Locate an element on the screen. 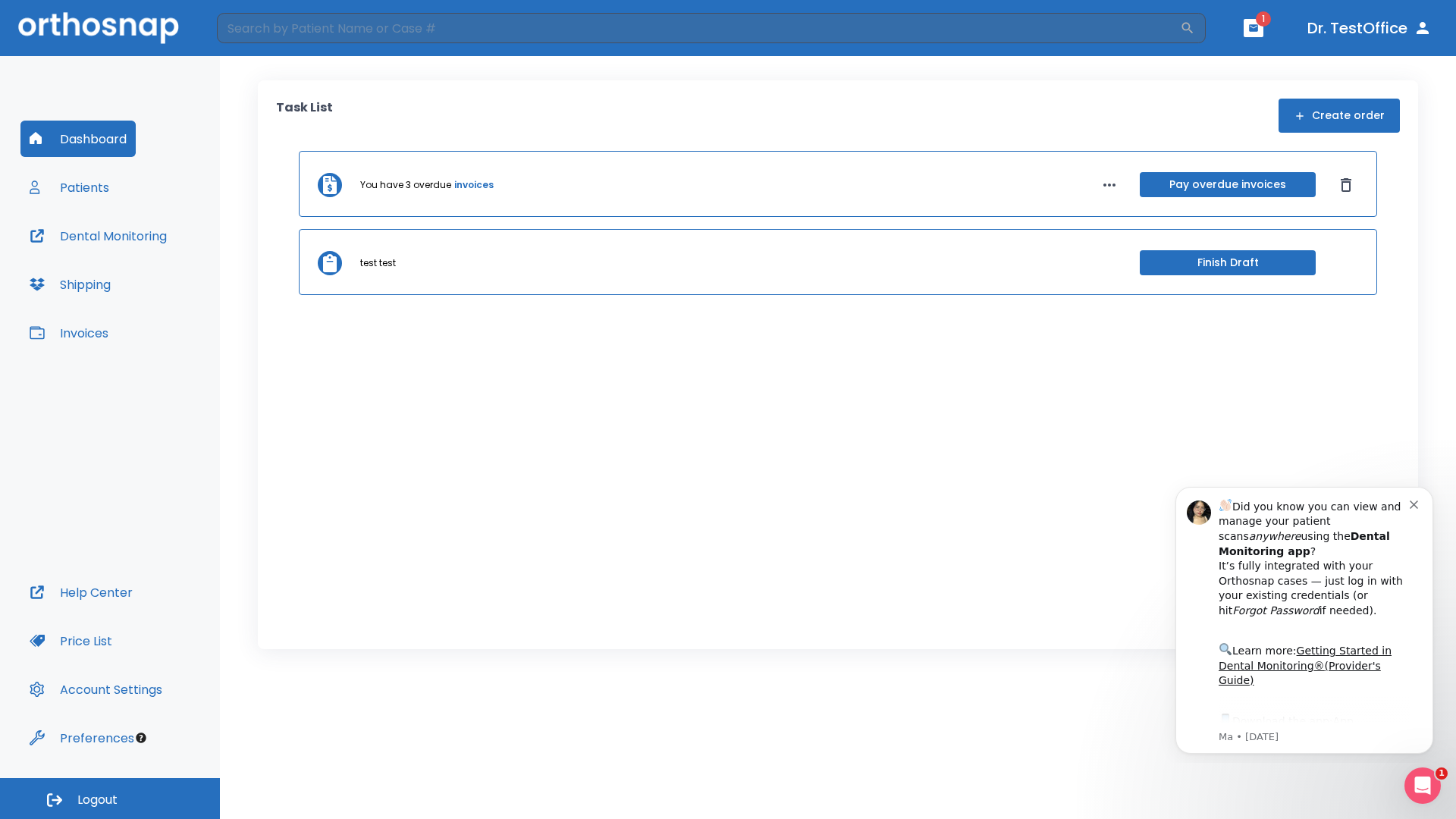 This screenshot has height=819, width=1456. a: Shipping is located at coordinates (70, 284).